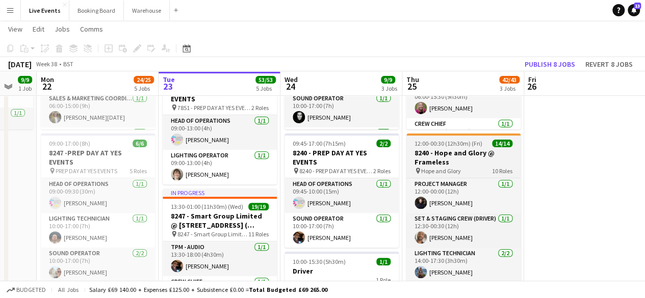  I want to click on div: Salary £69 140.00 + Expenses £125.00 + Subsistence £0.00 =, so click(208, 289).